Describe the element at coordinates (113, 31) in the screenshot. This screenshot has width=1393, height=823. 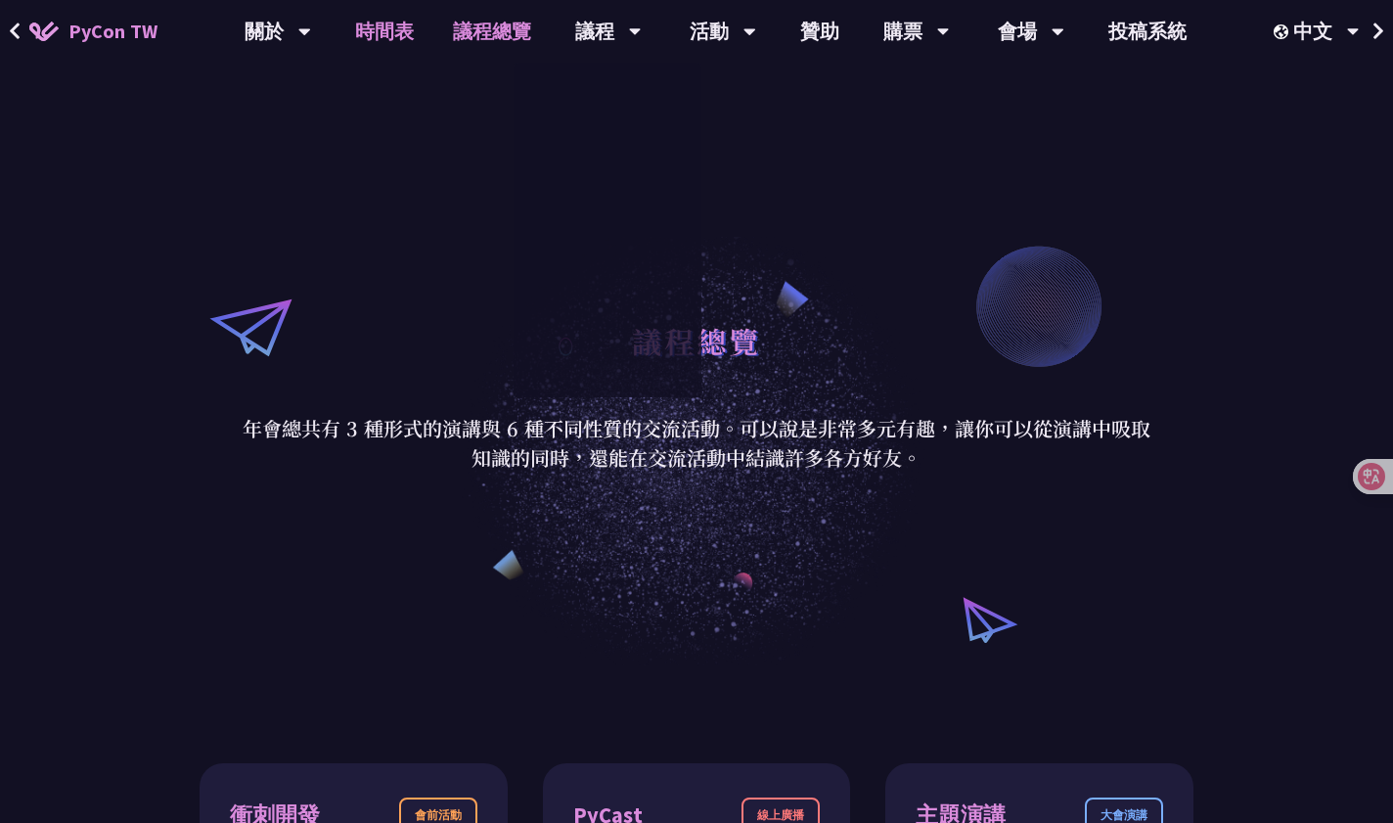
I see `span: PyCon TW` at that location.